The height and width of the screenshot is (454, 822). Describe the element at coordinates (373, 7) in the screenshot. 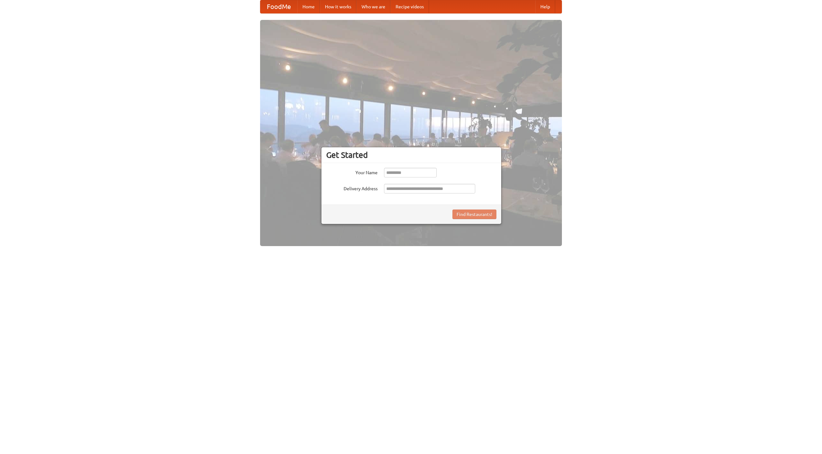

I see `a: Who we are` at that location.